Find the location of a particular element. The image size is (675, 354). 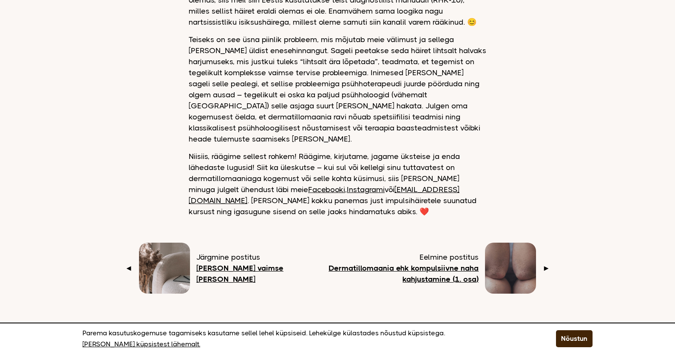

span: Järgmine postitus is located at coordinates (250, 257).